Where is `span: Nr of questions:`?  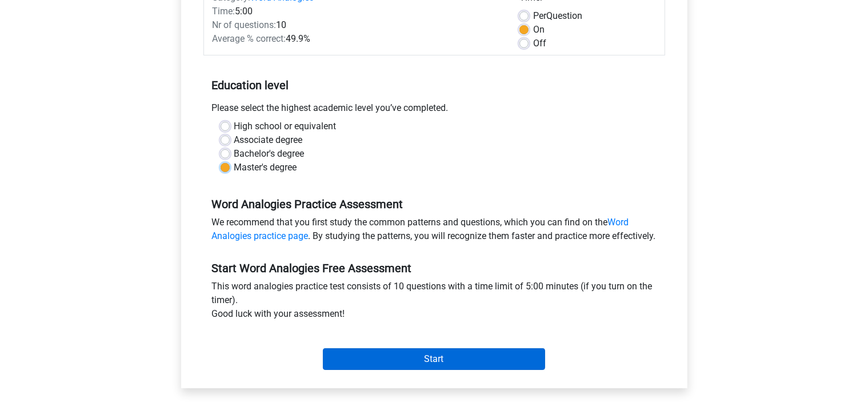
span: Nr of questions: is located at coordinates (245, 25).